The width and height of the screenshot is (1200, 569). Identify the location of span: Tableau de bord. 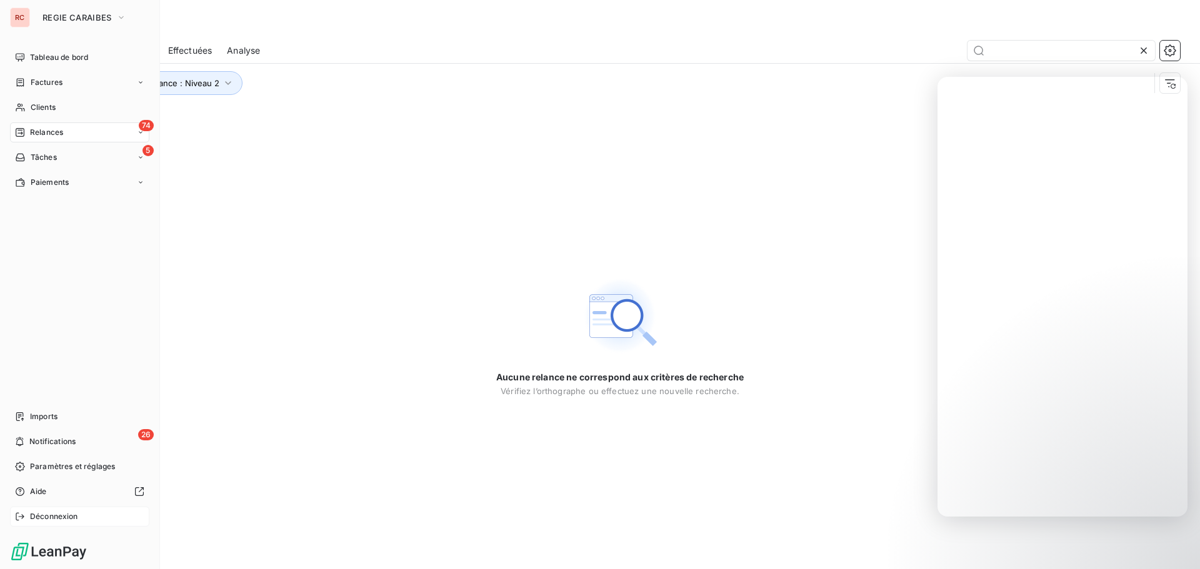
(59, 57).